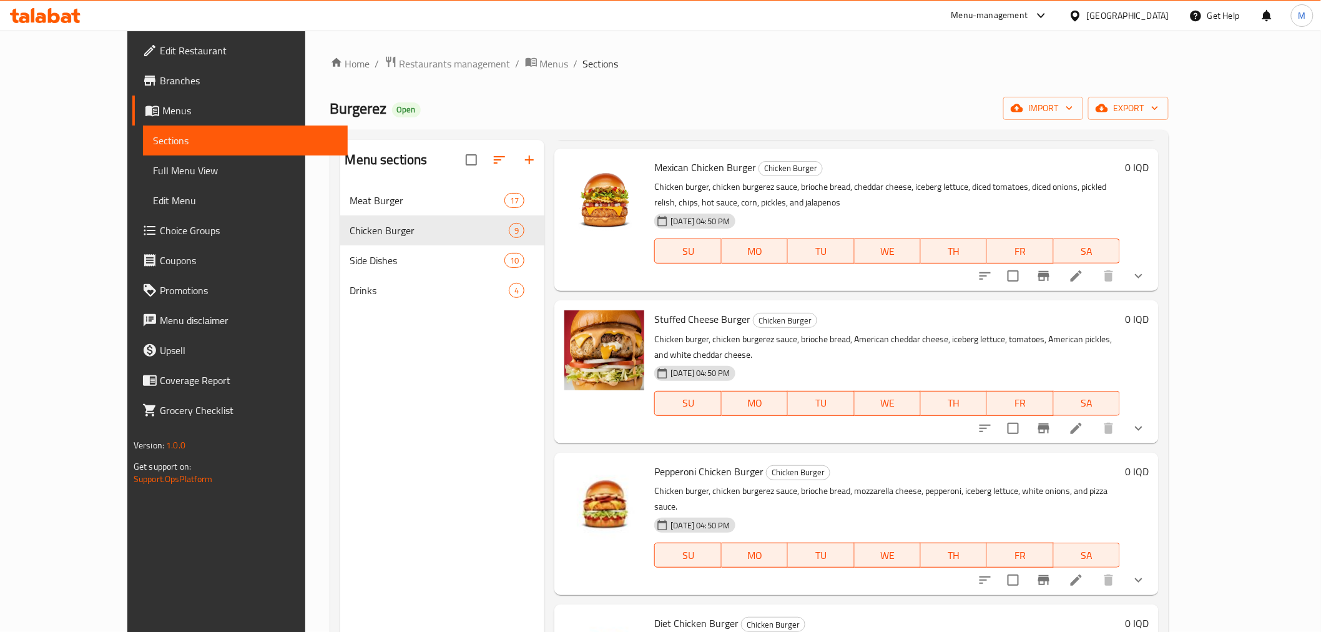 This screenshot has height=632, width=1321. What do you see at coordinates (358, 108) in the screenshot?
I see `span: Burgerez` at bounding box center [358, 108].